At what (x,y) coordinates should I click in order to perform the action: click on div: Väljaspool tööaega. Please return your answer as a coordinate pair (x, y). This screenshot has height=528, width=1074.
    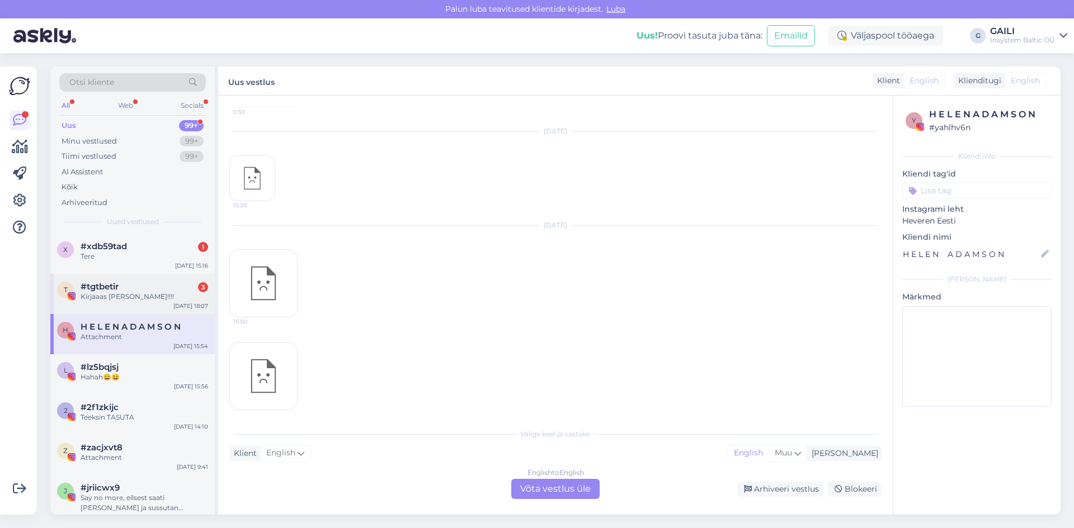
    Looking at the image, I should click on (885, 36).